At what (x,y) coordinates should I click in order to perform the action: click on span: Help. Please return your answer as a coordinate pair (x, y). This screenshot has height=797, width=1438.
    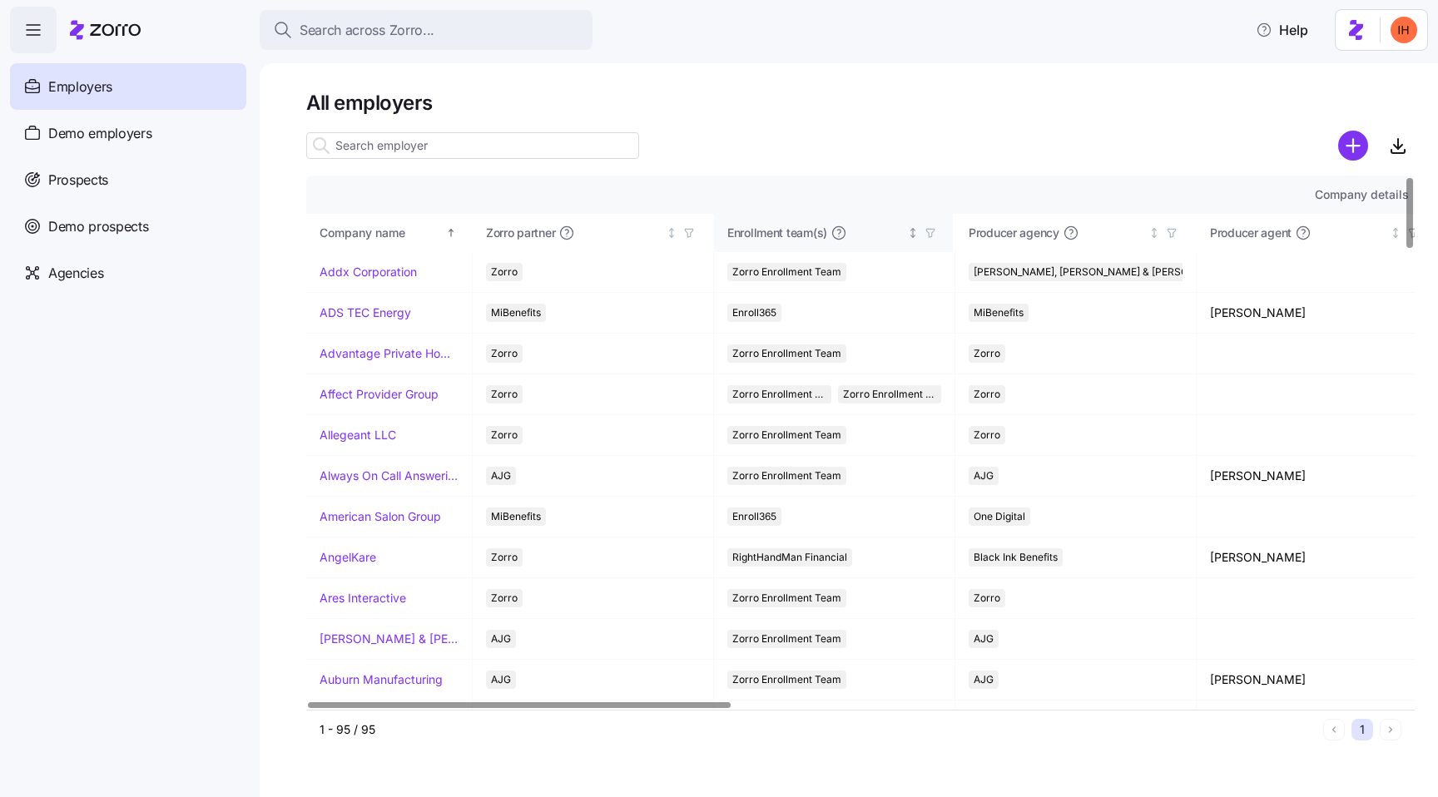
    Looking at the image, I should click on (1282, 30).